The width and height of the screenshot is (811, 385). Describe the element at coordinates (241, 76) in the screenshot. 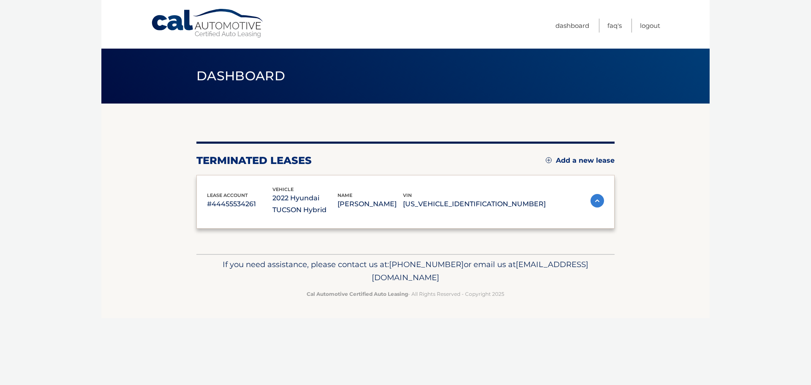

I see `span: Dashboard` at that location.